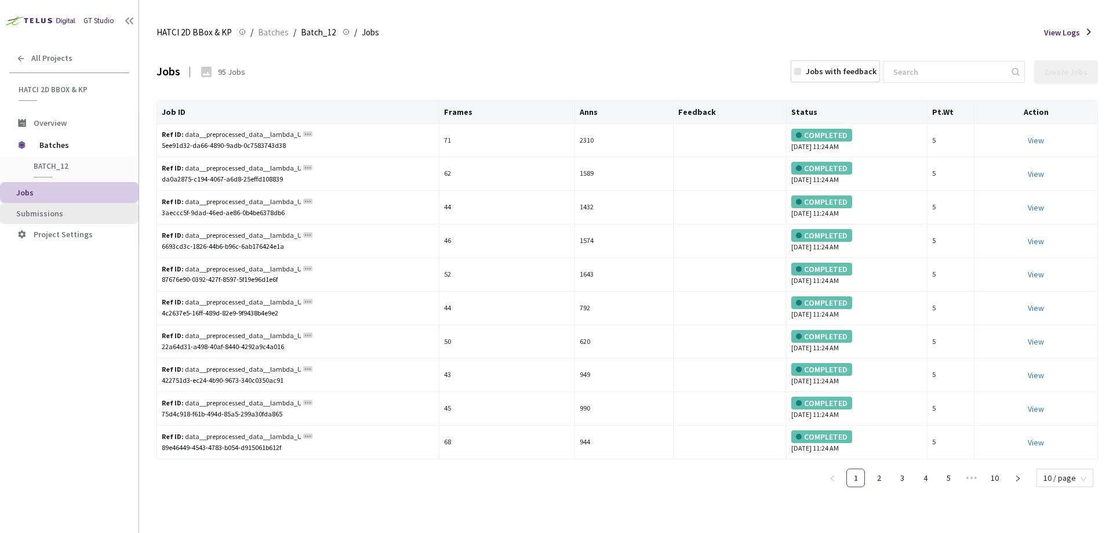  What do you see at coordinates (298, 112) in the screenshot?
I see `th: Job ID` at bounding box center [298, 112].